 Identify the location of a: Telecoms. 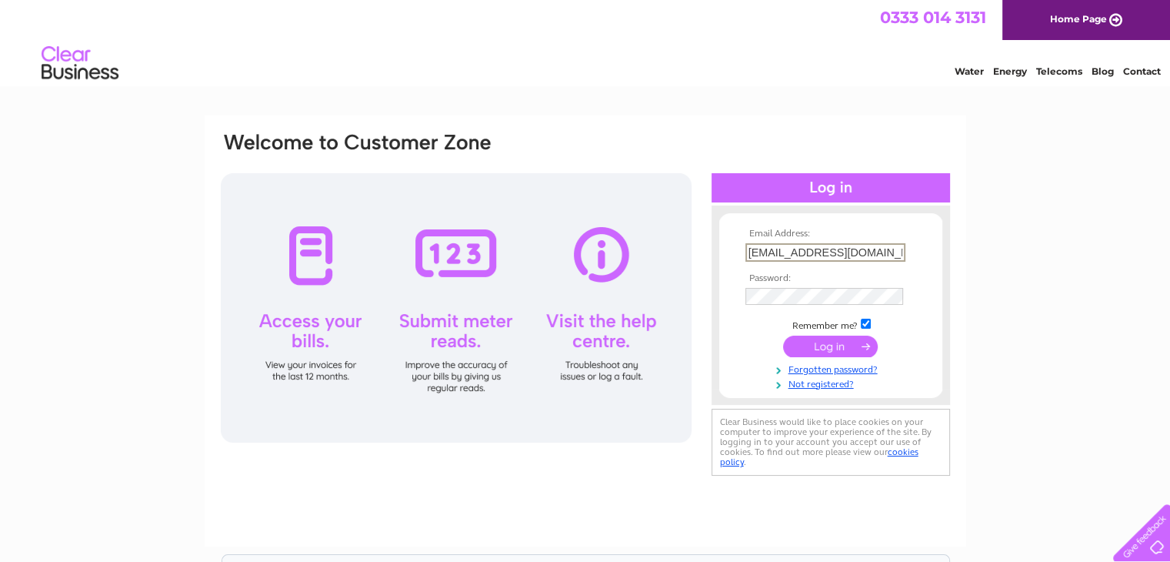
(1060, 71).